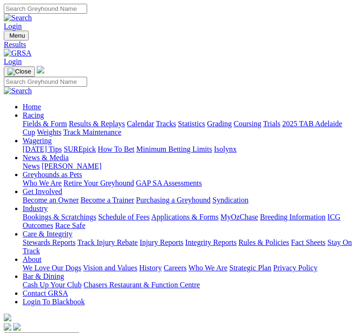  I want to click on a: Statistics, so click(191, 123).